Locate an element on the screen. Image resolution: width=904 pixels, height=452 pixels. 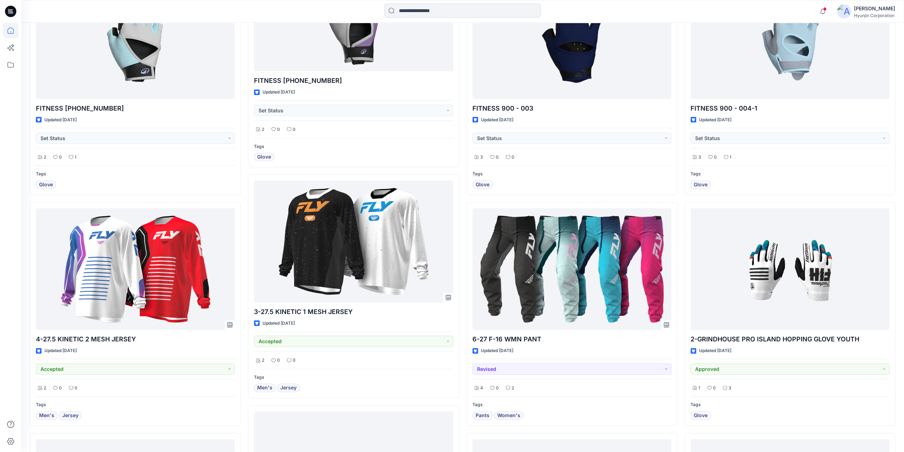
p: 4-27.5 KINETIC 2 MESH JERSEY is located at coordinates (135, 339).